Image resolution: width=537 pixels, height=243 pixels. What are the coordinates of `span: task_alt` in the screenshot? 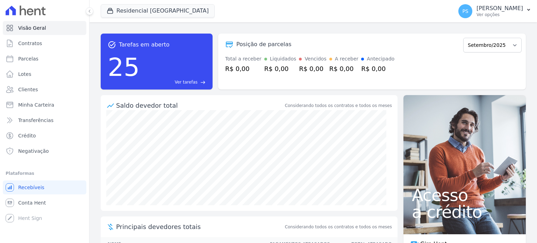 It's located at (112, 45).